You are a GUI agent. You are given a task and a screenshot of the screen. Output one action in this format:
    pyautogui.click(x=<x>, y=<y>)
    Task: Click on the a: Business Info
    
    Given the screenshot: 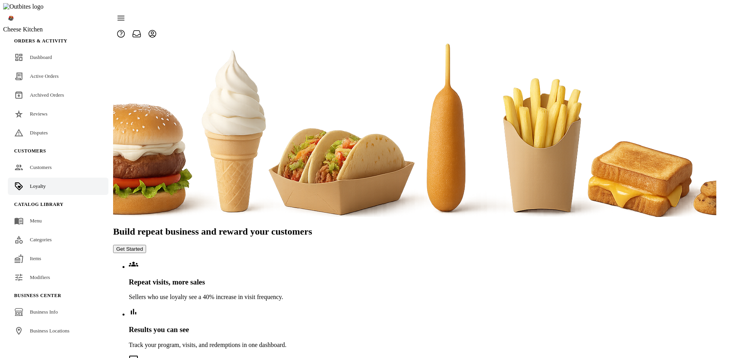 What is the action you would take?
    pyautogui.click(x=58, y=312)
    